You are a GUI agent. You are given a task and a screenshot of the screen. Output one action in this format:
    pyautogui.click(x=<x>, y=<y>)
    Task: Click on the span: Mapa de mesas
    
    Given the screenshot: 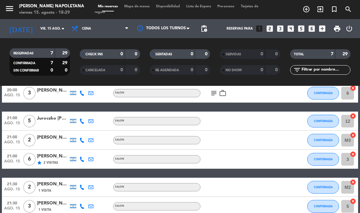 What is the action you would take?
    pyautogui.click(x=137, y=6)
    